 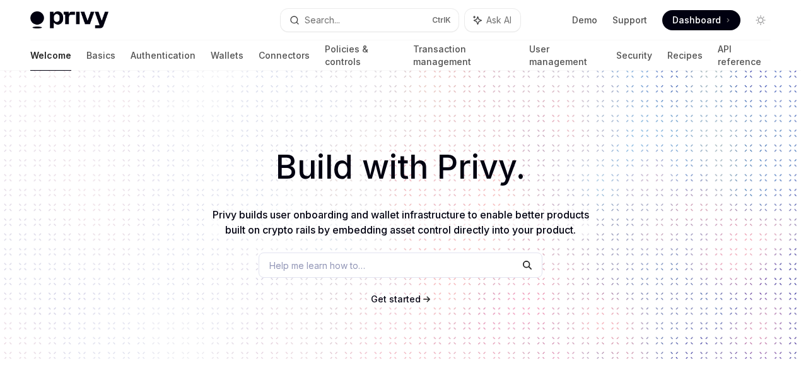 I want to click on a: Transaction management, so click(x=464, y=56).